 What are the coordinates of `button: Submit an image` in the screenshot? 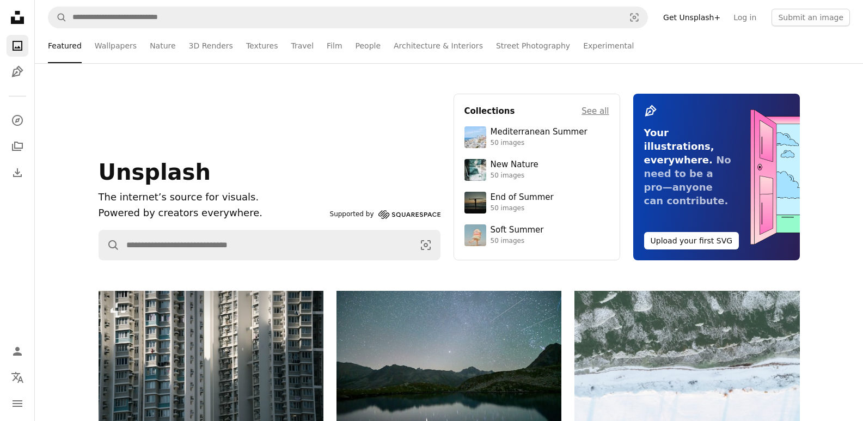 It's located at (811, 17).